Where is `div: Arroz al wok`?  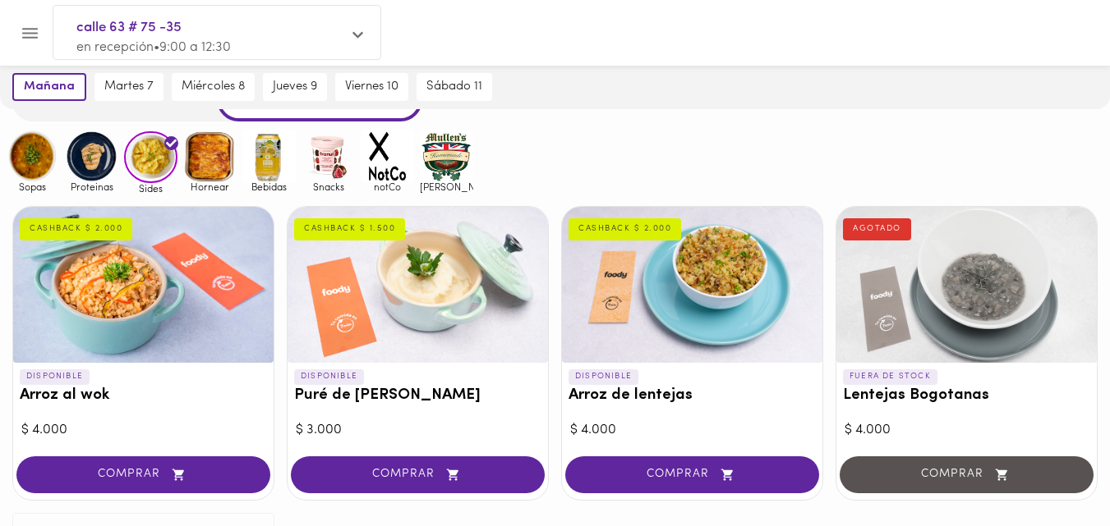
div: Arroz al wok is located at coordinates (143, 285).